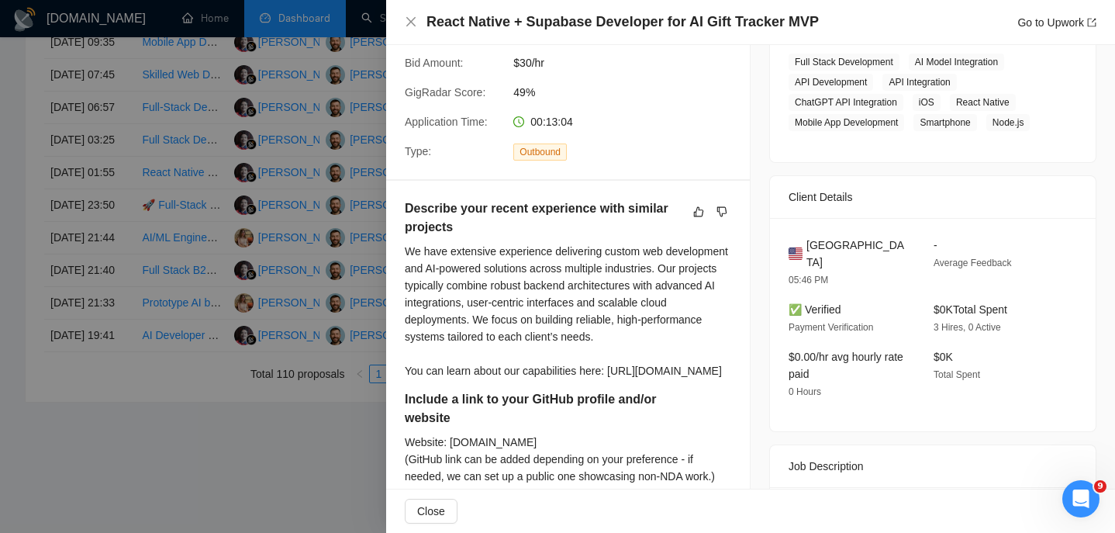 This screenshot has width=1115, height=533. What do you see at coordinates (970, 309) in the screenshot?
I see `span: $0K Total Spent` at bounding box center [970, 309].